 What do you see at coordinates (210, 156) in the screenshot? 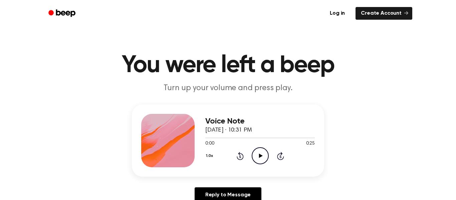
I see `button: 1.0x` at bounding box center [210, 156].